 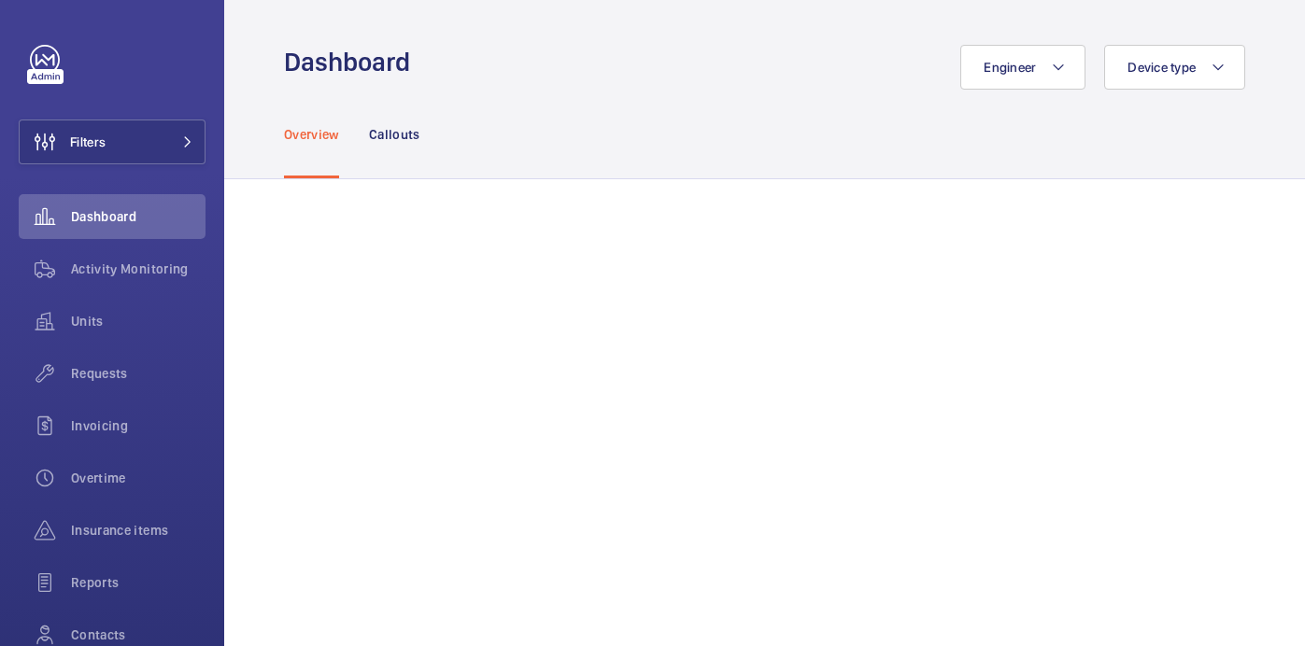 I want to click on span: Device type, so click(x=1161, y=67).